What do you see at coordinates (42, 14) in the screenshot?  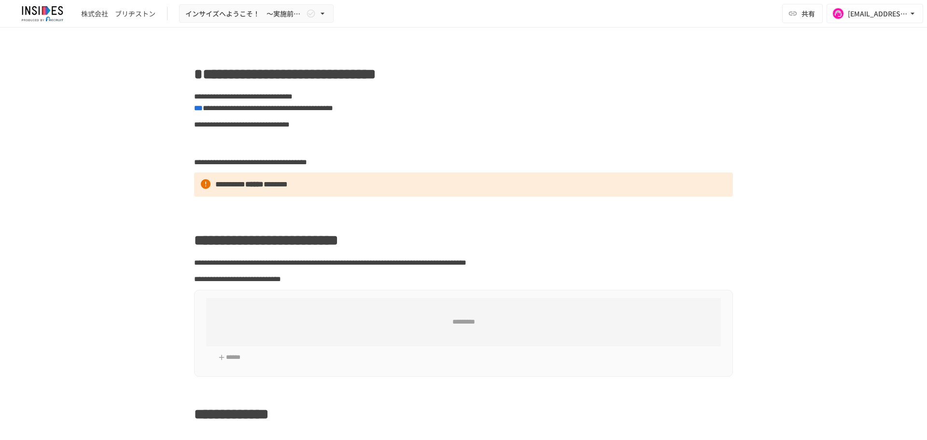 I see `img: JmGSPSkPjKwBq77AtHmwC7bJguQHJlCRQfAXtnx4WuV` at bounding box center [42, 14].